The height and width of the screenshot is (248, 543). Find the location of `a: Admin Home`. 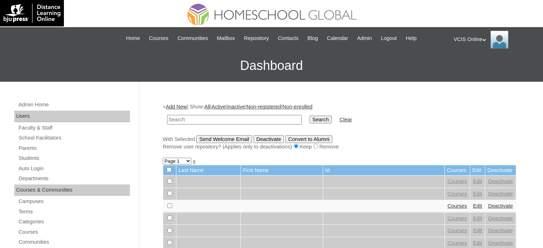

a: Admin Home is located at coordinates (74, 105).